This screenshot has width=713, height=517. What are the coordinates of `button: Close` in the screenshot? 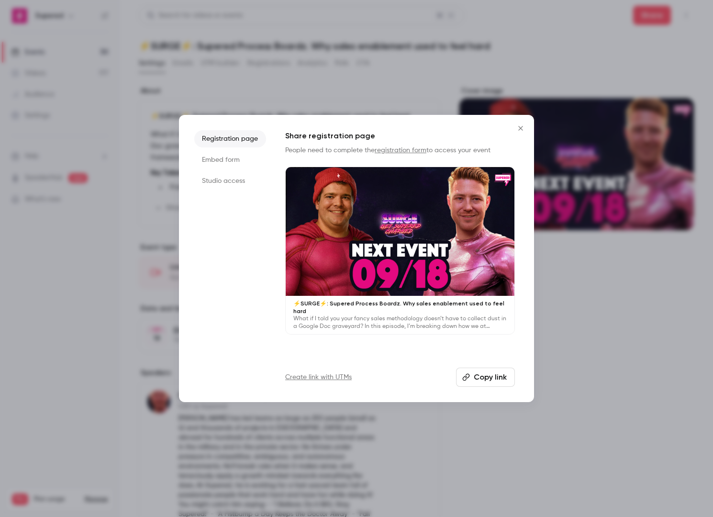 It's located at (521, 128).